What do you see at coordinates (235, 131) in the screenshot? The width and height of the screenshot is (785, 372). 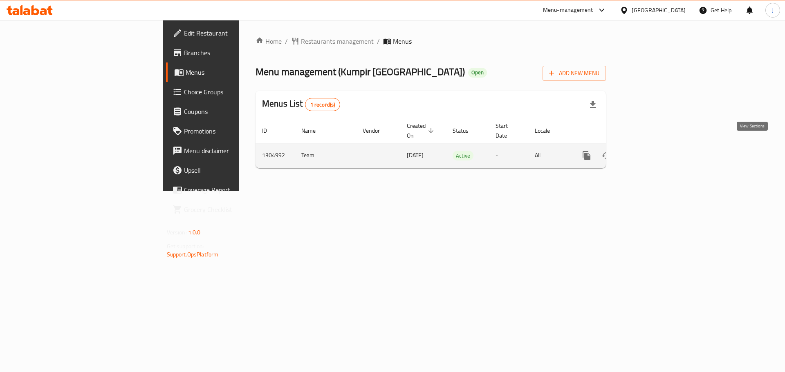 I see `span: Promotions` at bounding box center [235, 131].